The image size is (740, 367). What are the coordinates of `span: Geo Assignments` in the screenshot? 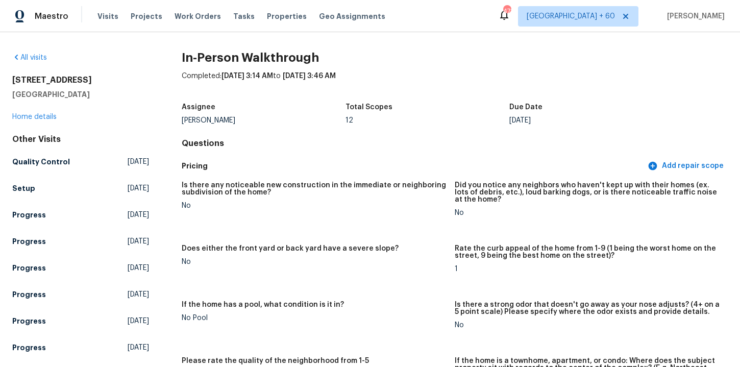 It's located at (352, 16).